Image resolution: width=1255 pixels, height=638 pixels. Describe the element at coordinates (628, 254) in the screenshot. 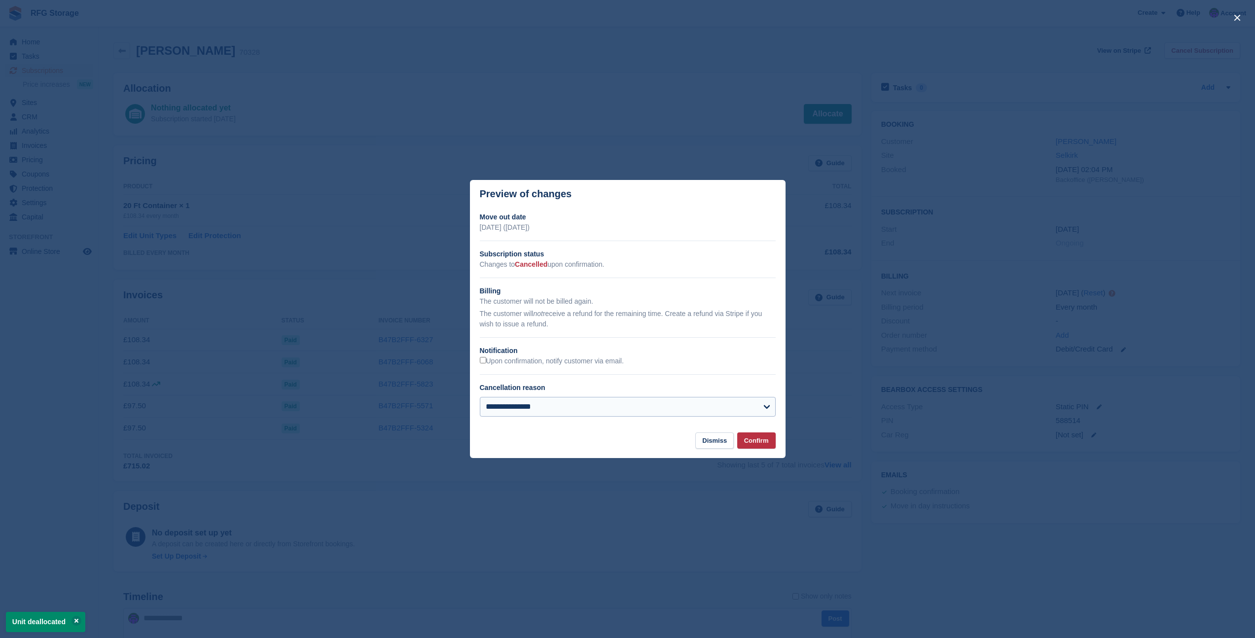

I see `h2: Subscription status` at that location.